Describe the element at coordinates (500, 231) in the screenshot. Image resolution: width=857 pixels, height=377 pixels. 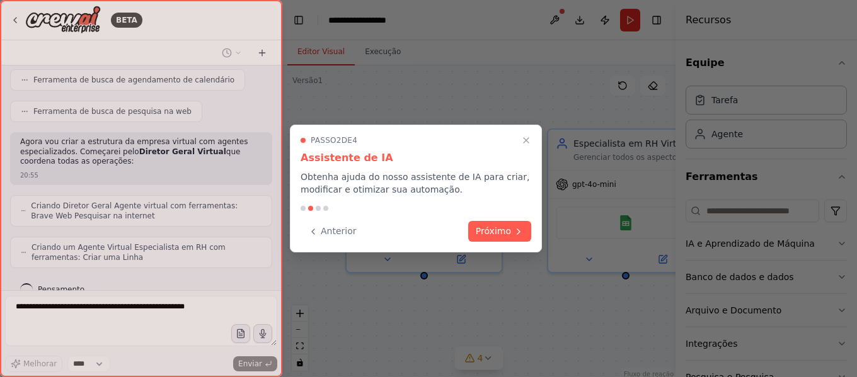
I see `button: Próximo` at that location.